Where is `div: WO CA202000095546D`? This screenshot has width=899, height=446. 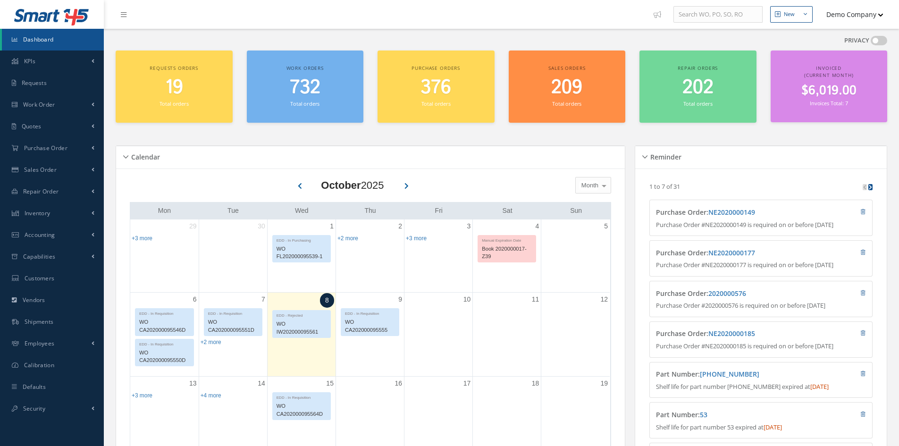
div: WO CA202000095546D is located at coordinates (164, 326).